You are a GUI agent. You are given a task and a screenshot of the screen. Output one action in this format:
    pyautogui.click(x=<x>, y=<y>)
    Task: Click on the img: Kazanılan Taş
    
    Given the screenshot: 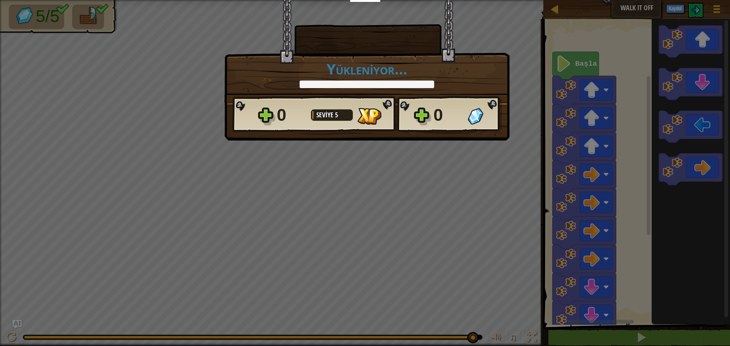 What is the action you would take?
    pyautogui.click(x=475, y=116)
    